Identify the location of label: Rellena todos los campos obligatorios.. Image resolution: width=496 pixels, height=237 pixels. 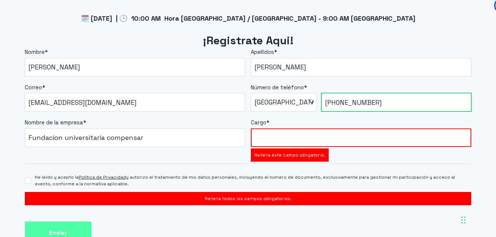
(248, 199).